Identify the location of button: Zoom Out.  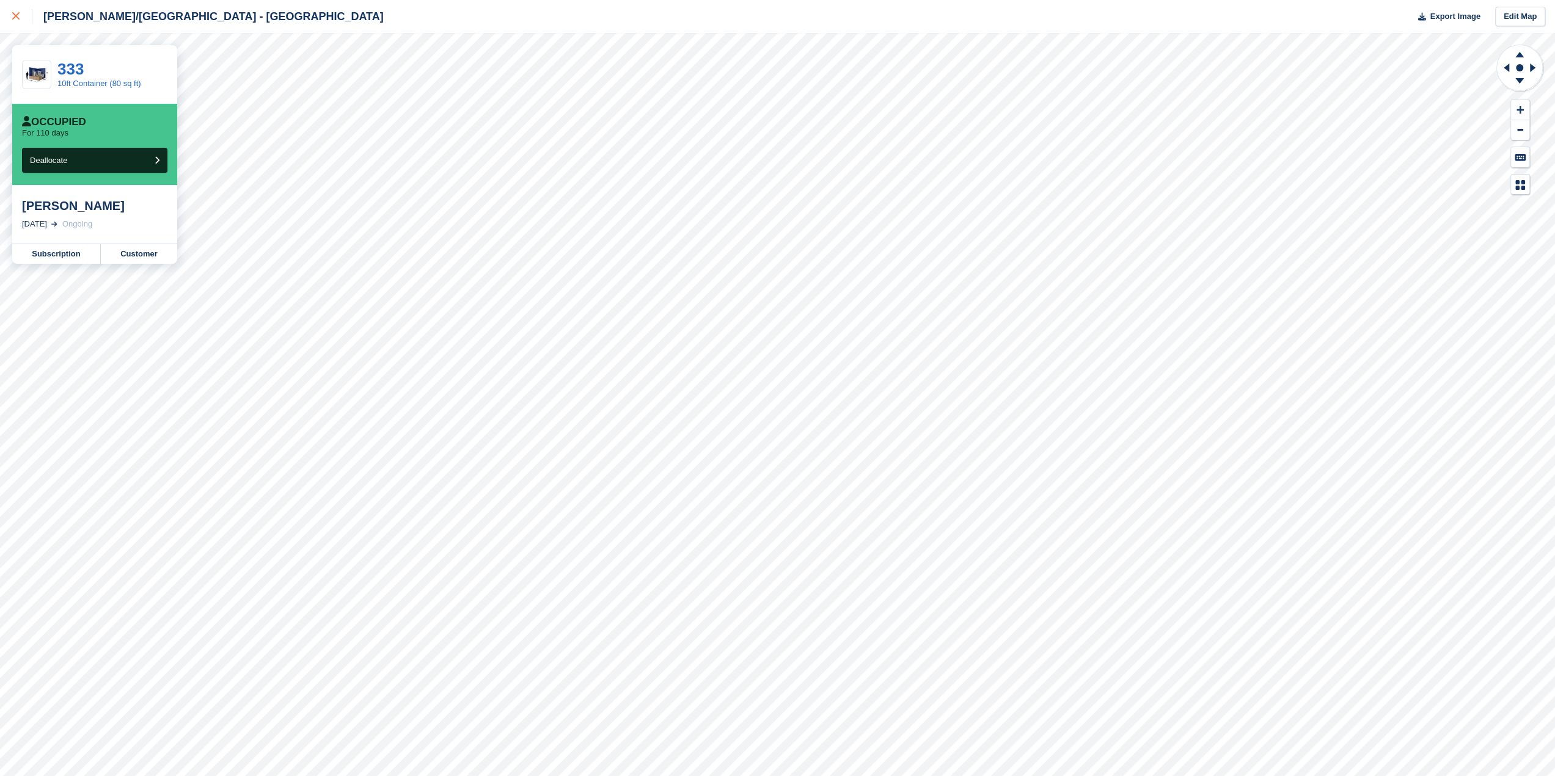
(1520, 130).